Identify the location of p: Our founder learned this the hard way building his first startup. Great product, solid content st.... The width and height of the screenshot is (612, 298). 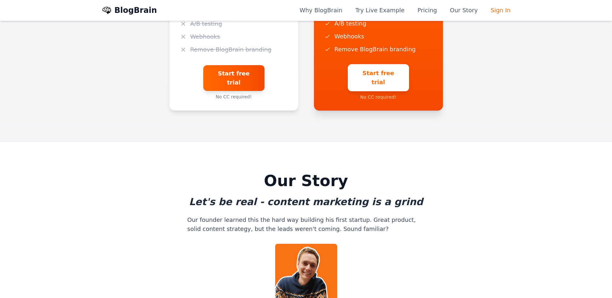
(306, 224).